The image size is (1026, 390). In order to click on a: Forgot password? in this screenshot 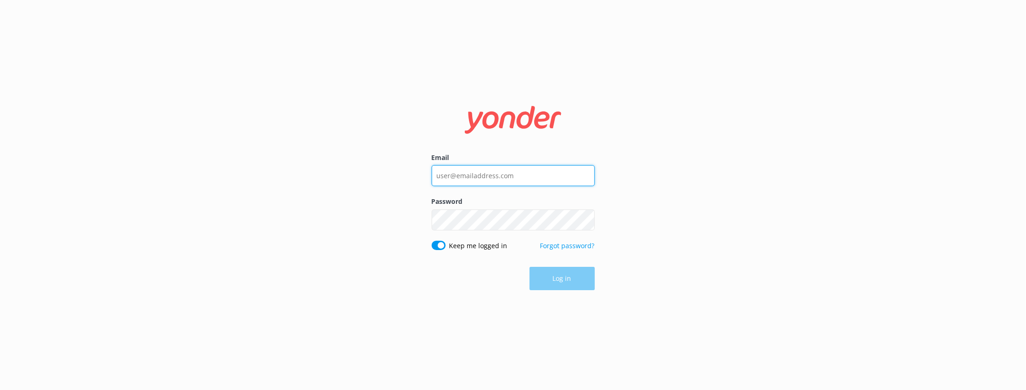, I will do `click(567, 245)`.